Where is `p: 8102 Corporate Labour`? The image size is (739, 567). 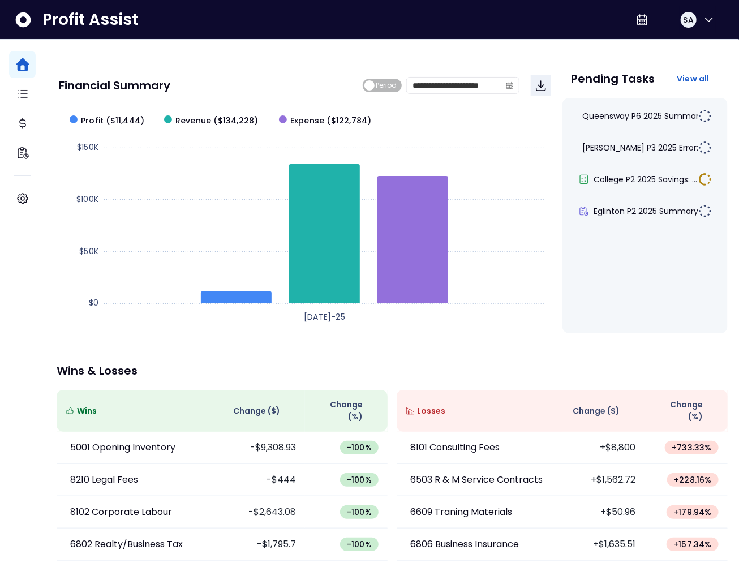
p: 8102 Corporate Labour is located at coordinates (121, 512).